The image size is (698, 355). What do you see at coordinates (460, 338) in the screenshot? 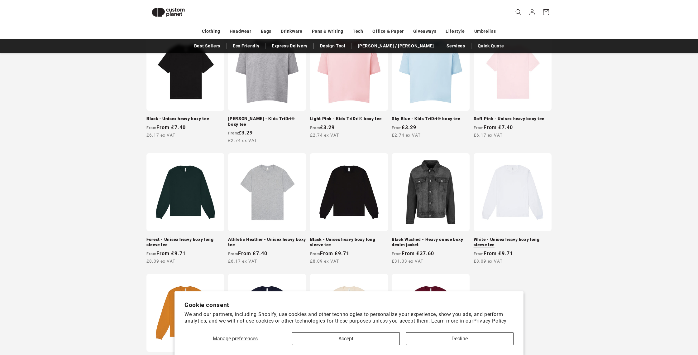
I see `button: Decline` at bounding box center [460, 338].